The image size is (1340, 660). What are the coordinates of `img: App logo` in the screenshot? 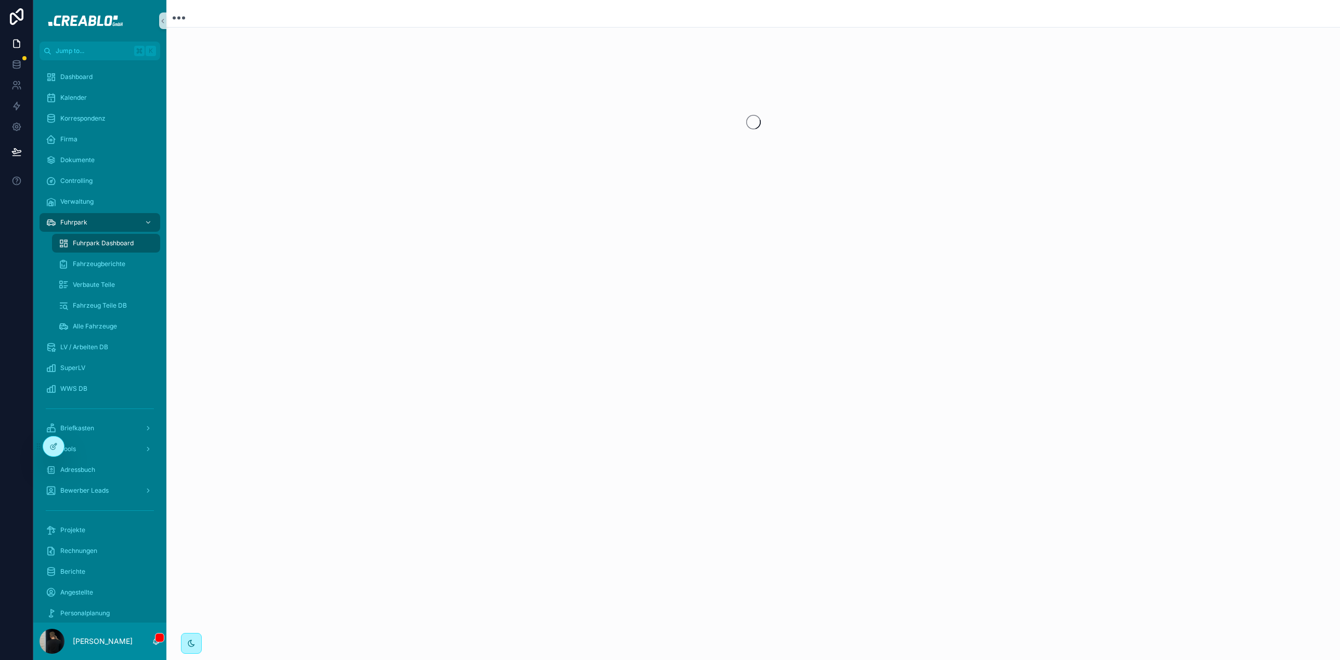 It's located at (99, 21).